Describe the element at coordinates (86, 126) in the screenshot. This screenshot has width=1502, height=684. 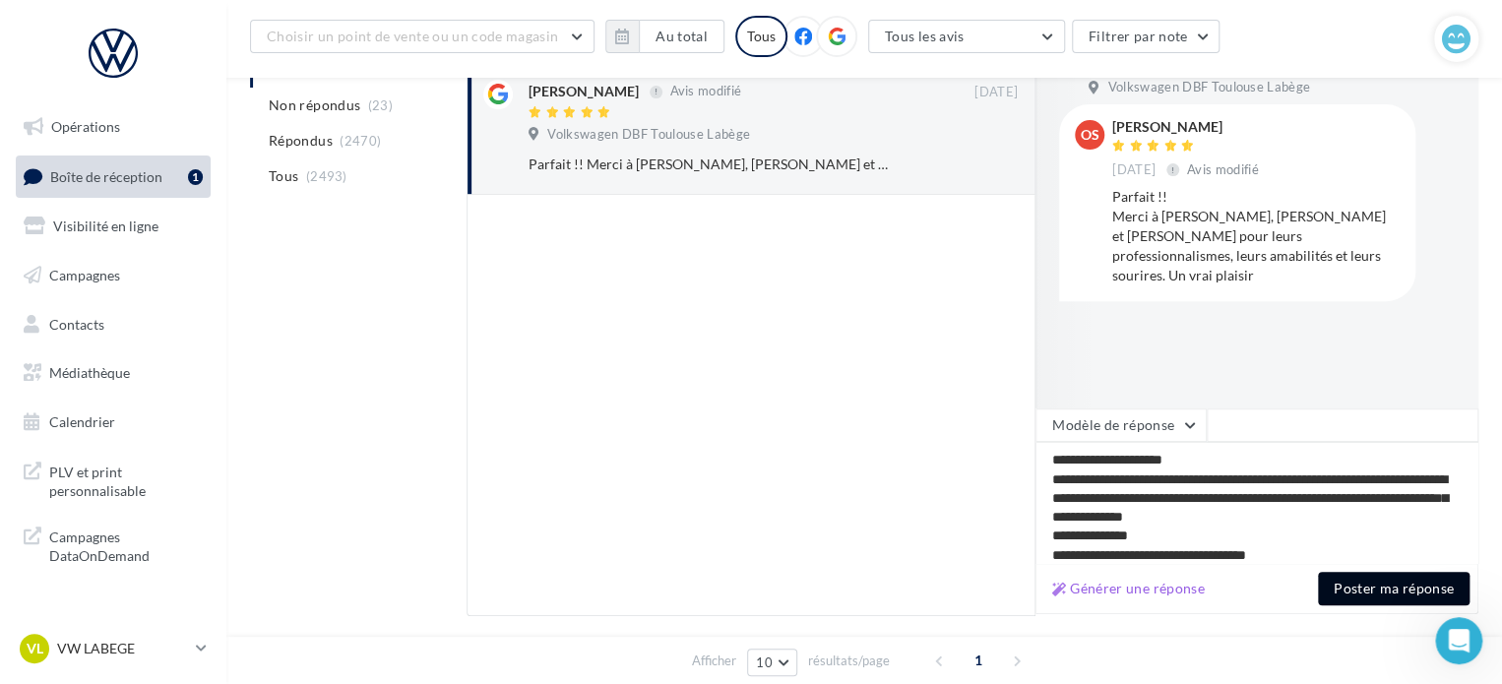
I see `span: Opérations` at that location.